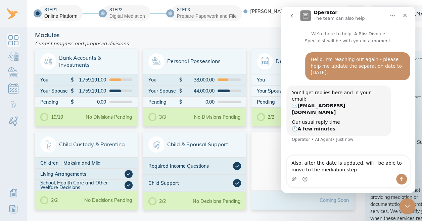  What do you see at coordinates (121, 173) in the screenshot?
I see `button: Send a message…` at bounding box center [121, 173].